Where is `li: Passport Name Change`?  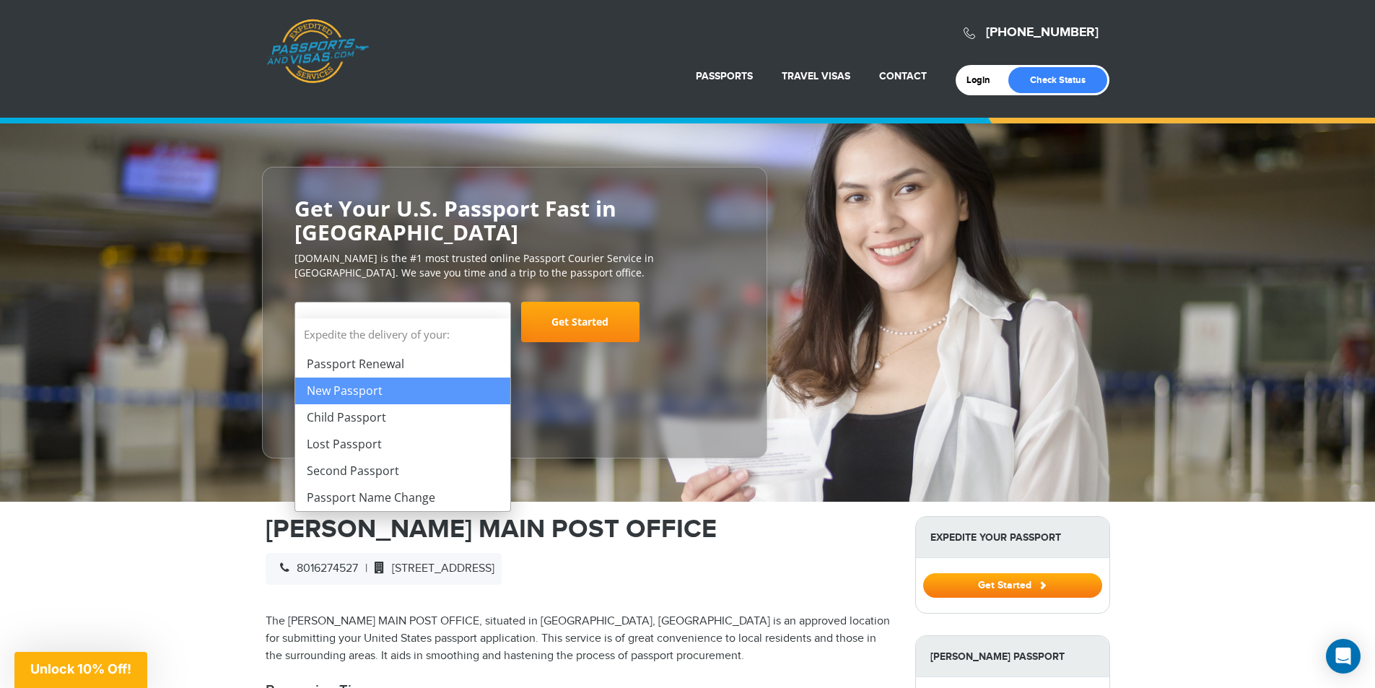
li: Passport Name Change is located at coordinates (403, 497).